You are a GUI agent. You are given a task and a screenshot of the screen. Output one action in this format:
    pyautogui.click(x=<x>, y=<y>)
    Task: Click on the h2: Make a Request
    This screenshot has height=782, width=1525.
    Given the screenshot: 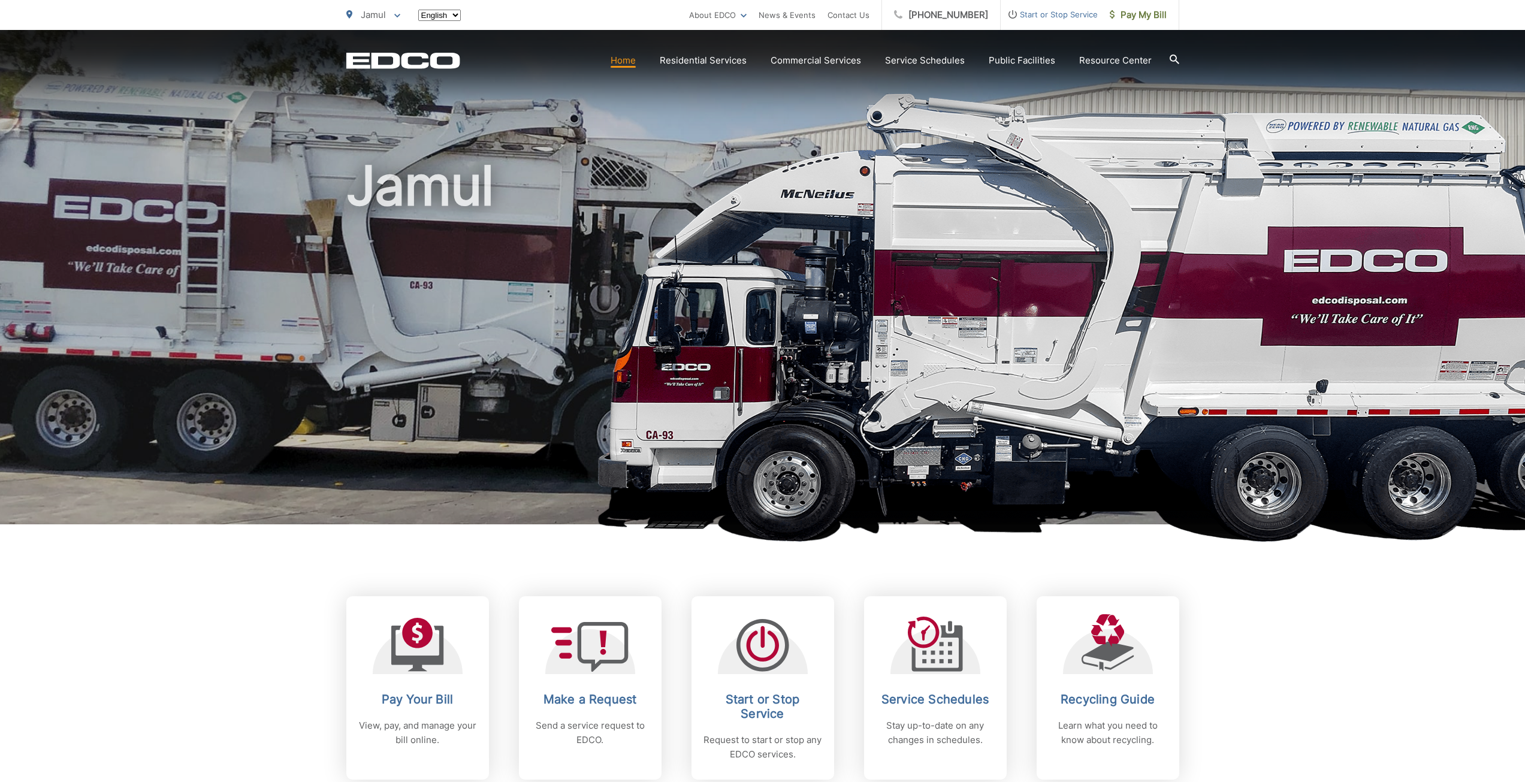 What is the action you would take?
    pyautogui.click(x=590, y=699)
    